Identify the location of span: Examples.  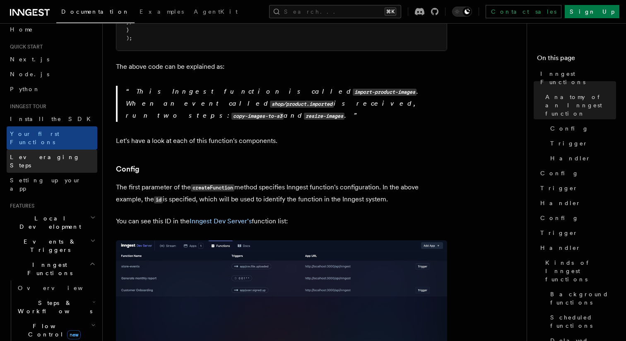
(162, 12).